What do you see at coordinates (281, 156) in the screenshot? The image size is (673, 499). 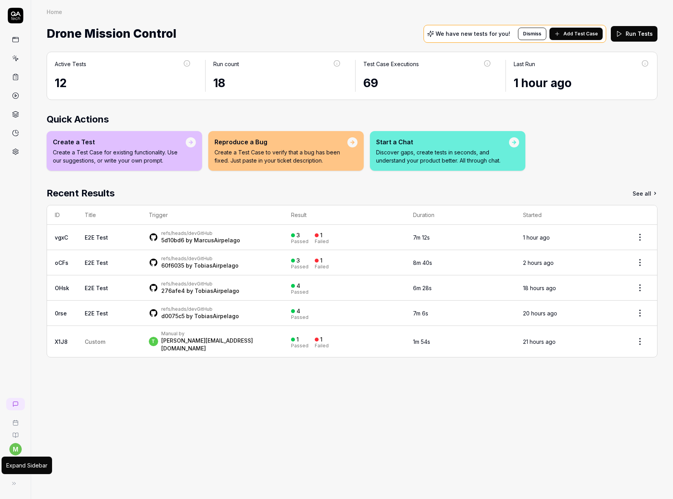 I see `p: Create a Test Case to verify that a bug has been fixed. Just paste in your ticket description.` at bounding box center [281, 156].